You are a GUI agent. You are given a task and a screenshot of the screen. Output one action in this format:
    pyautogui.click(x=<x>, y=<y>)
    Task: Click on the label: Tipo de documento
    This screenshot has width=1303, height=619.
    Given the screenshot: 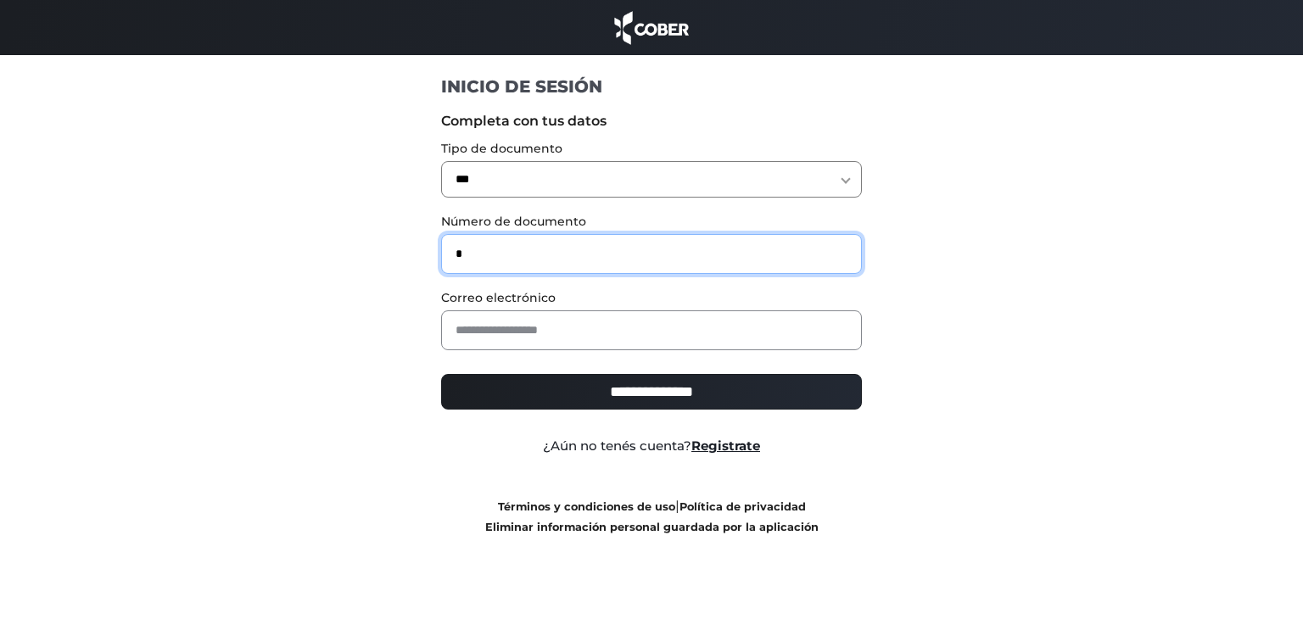 What is the action you would take?
    pyautogui.click(x=652, y=148)
    